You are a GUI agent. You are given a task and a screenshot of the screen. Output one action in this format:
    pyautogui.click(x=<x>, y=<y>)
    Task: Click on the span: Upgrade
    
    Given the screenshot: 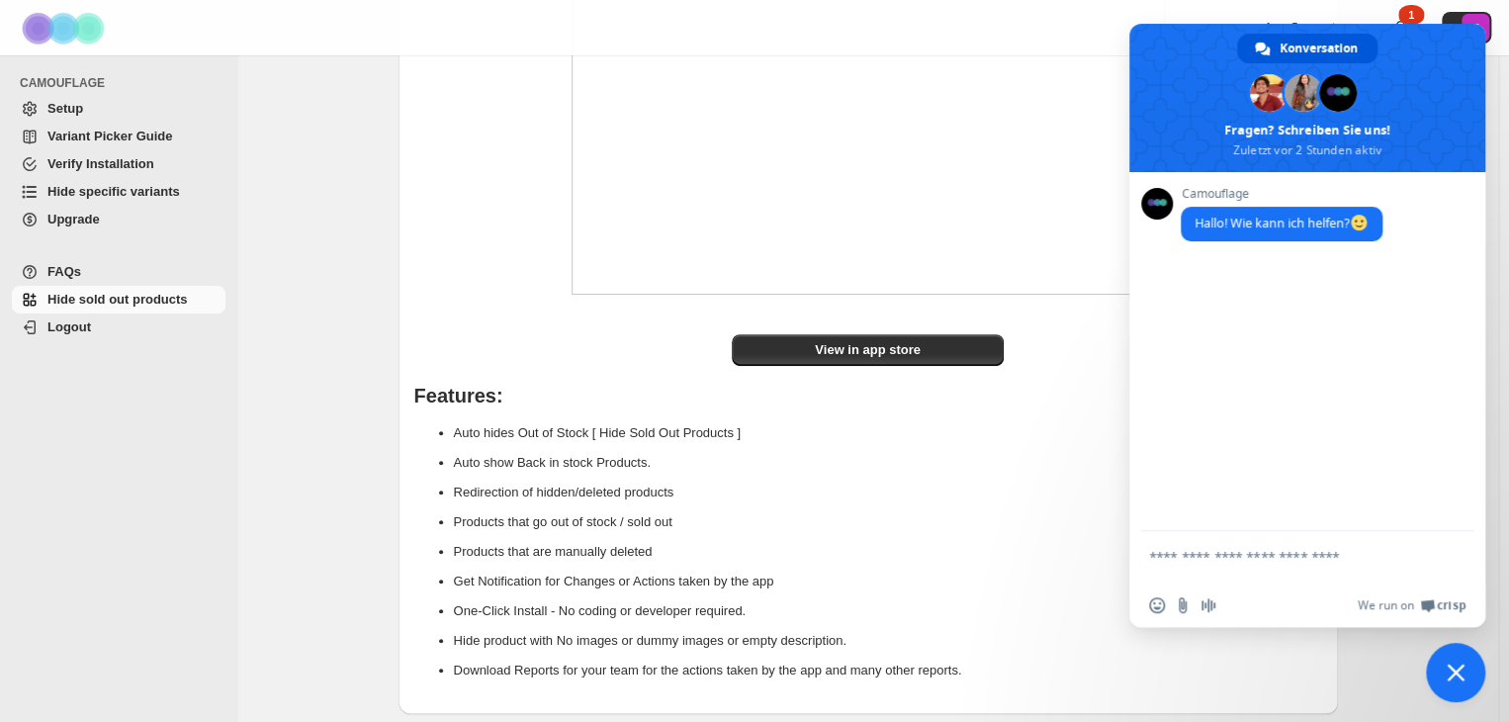 What is the action you would take?
    pyautogui.click(x=73, y=219)
    